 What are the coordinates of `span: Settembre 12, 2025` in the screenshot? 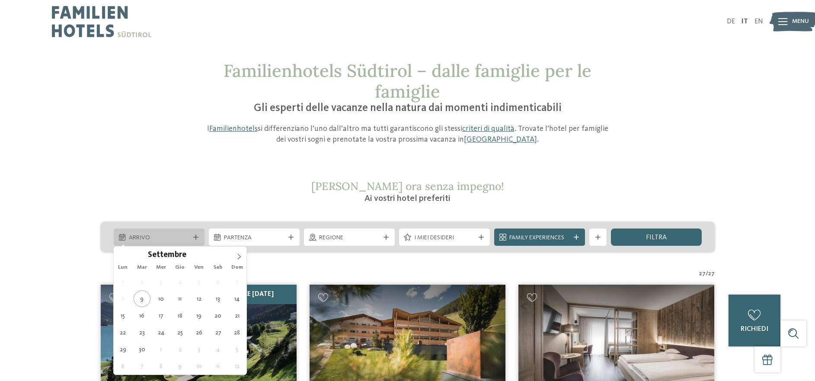 It's located at (199, 299).